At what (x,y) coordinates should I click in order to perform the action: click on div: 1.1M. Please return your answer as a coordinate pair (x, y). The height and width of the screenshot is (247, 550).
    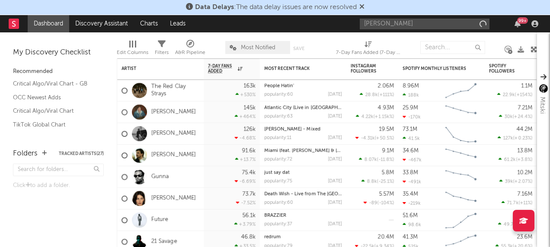
    Looking at the image, I should click on (527, 86).